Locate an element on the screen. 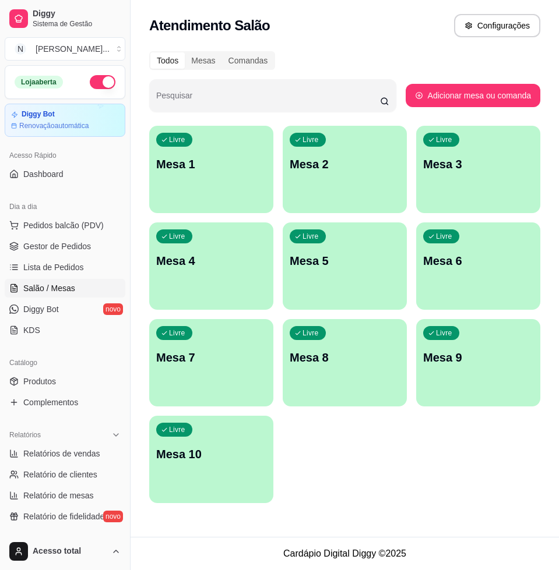  button: LivreMesa 5 is located at coordinates (344, 266).